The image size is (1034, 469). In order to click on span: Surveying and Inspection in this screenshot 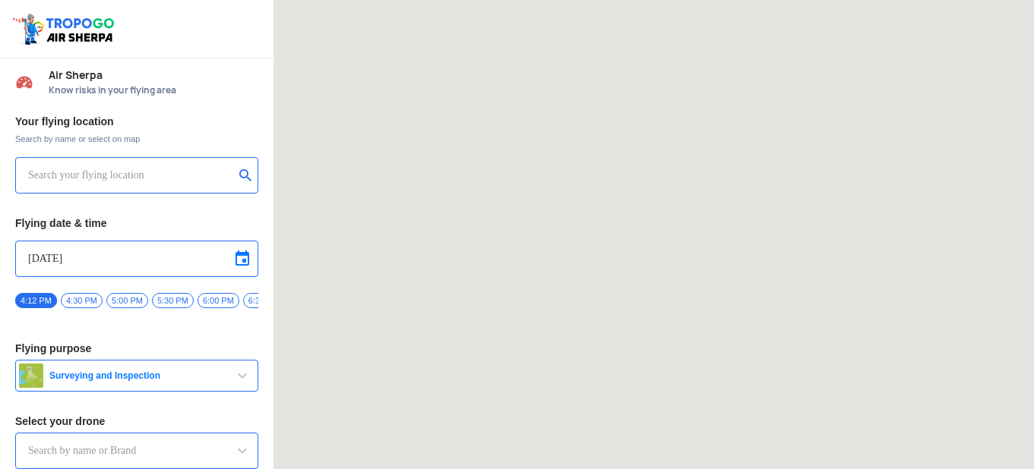, I will do `click(138, 376)`.